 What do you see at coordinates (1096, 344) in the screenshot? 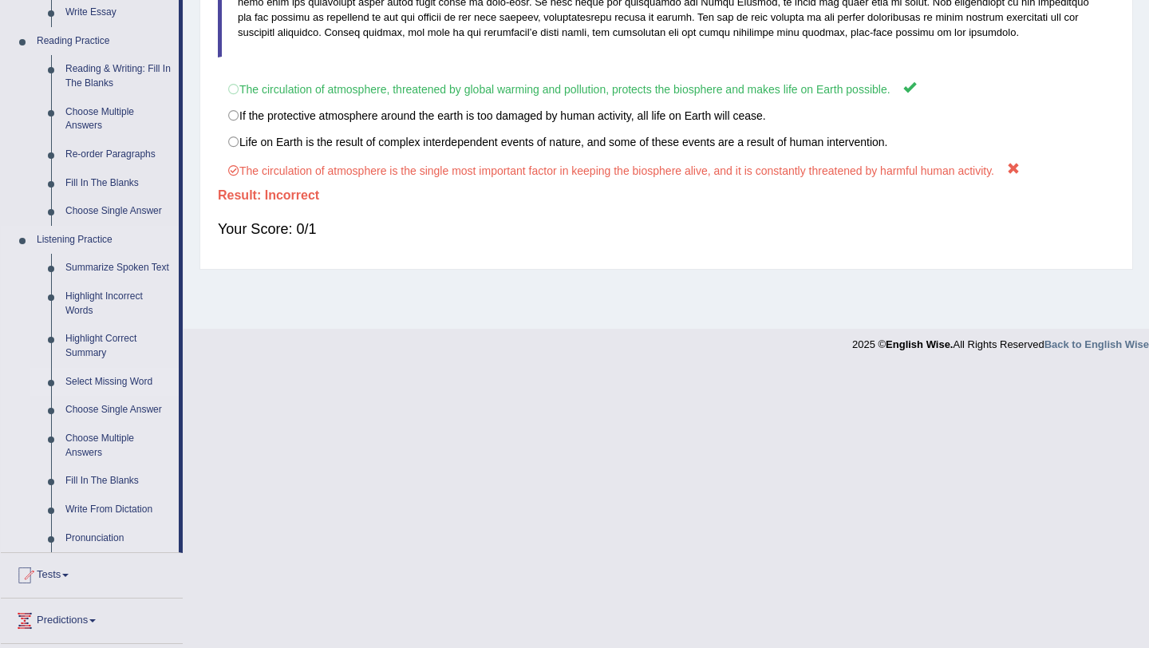
I see `a: Back to English Wise` at bounding box center [1096, 344].